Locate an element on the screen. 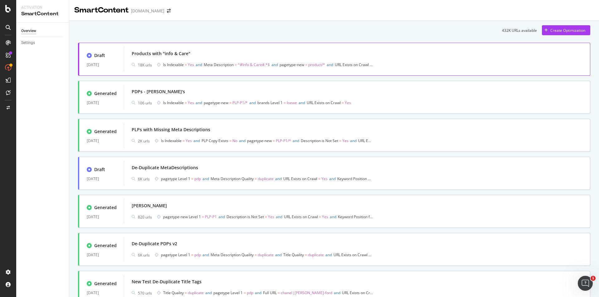  div: New Test De-Duplicate Title Tags is located at coordinates (167, 282).